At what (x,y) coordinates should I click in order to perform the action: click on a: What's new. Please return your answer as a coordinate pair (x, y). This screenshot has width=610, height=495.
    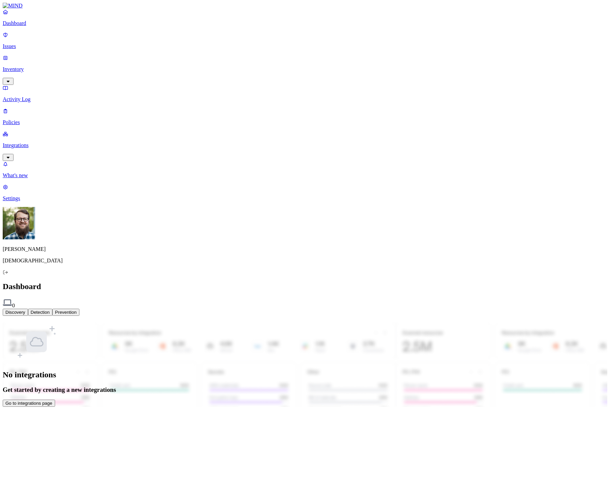
    Looking at the image, I should click on (305, 170).